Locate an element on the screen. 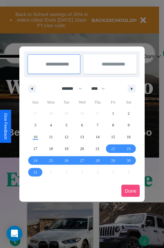 The width and height of the screenshot is (164, 248). button: 15 is located at coordinates (113, 137).